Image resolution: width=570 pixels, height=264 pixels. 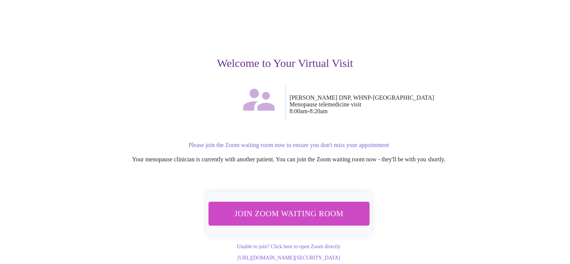 I want to click on span: Join Zoom Waiting Room, so click(x=289, y=213).